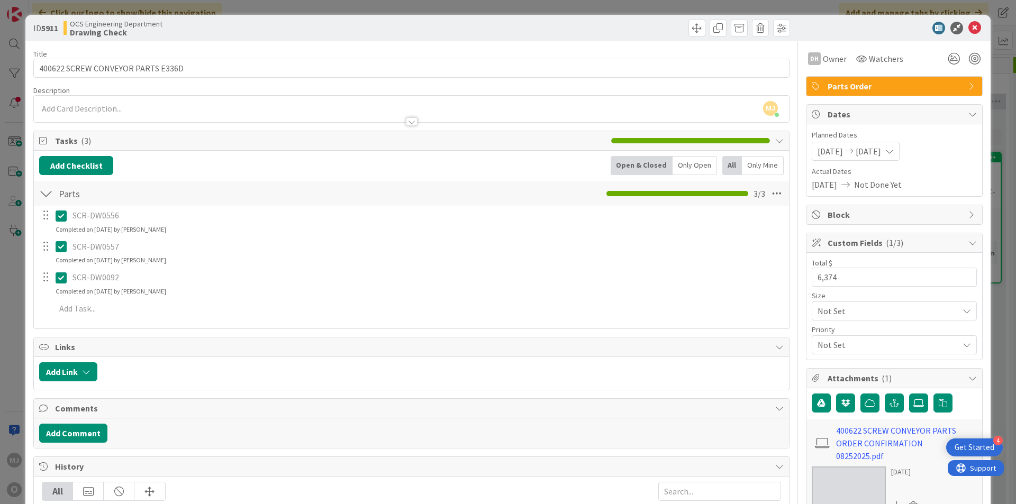 This screenshot has width=1016, height=504. What do you see at coordinates (641, 166) in the screenshot?
I see `div: Open & Closed` at bounding box center [641, 166].